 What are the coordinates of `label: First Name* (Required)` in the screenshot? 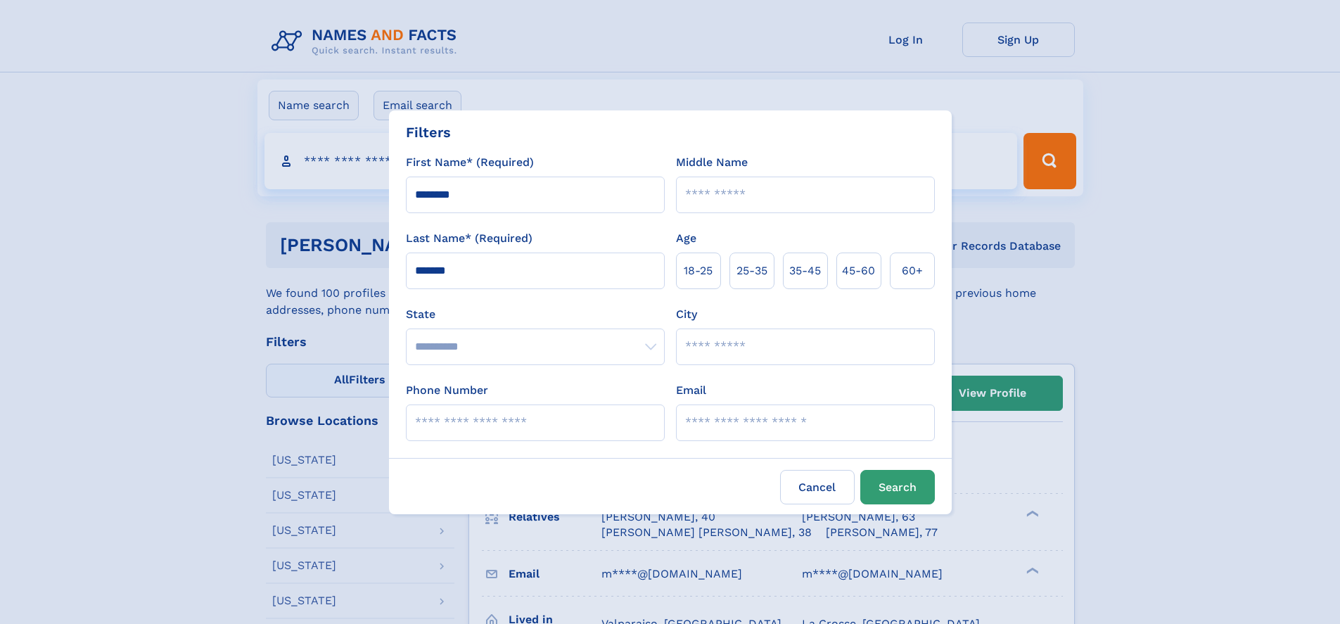 It's located at (470, 162).